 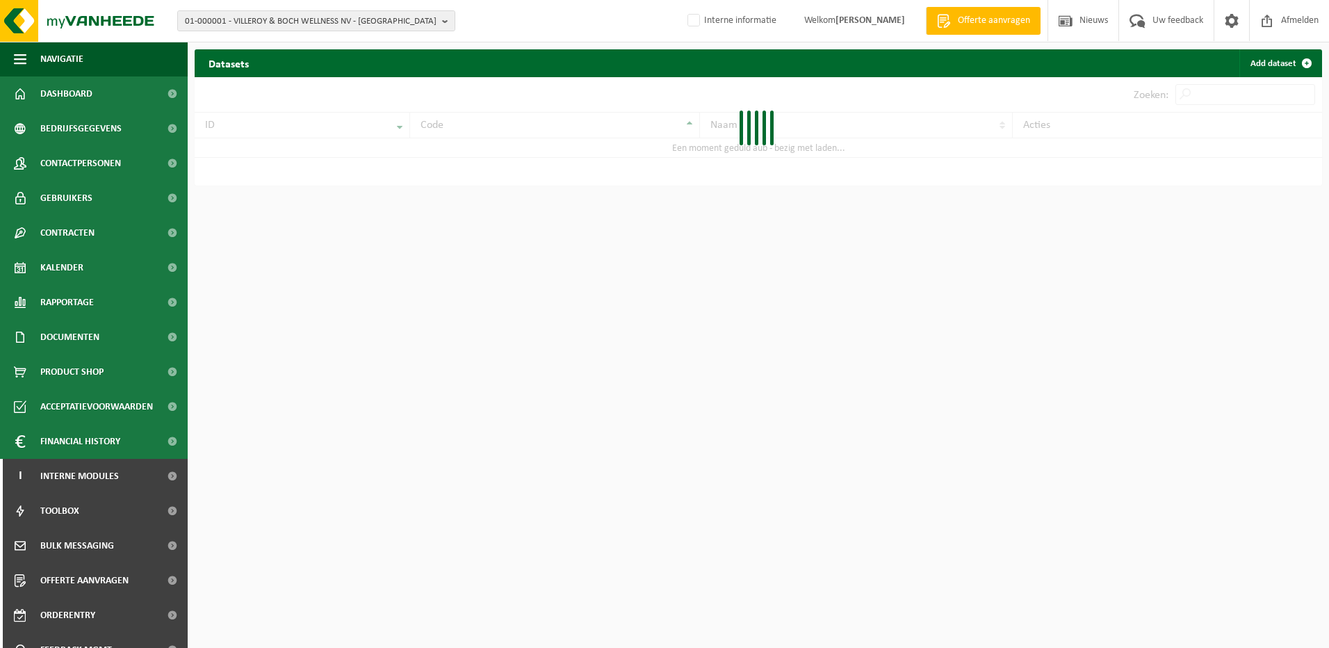 I want to click on span: Gebruikers, so click(x=66, y=198).